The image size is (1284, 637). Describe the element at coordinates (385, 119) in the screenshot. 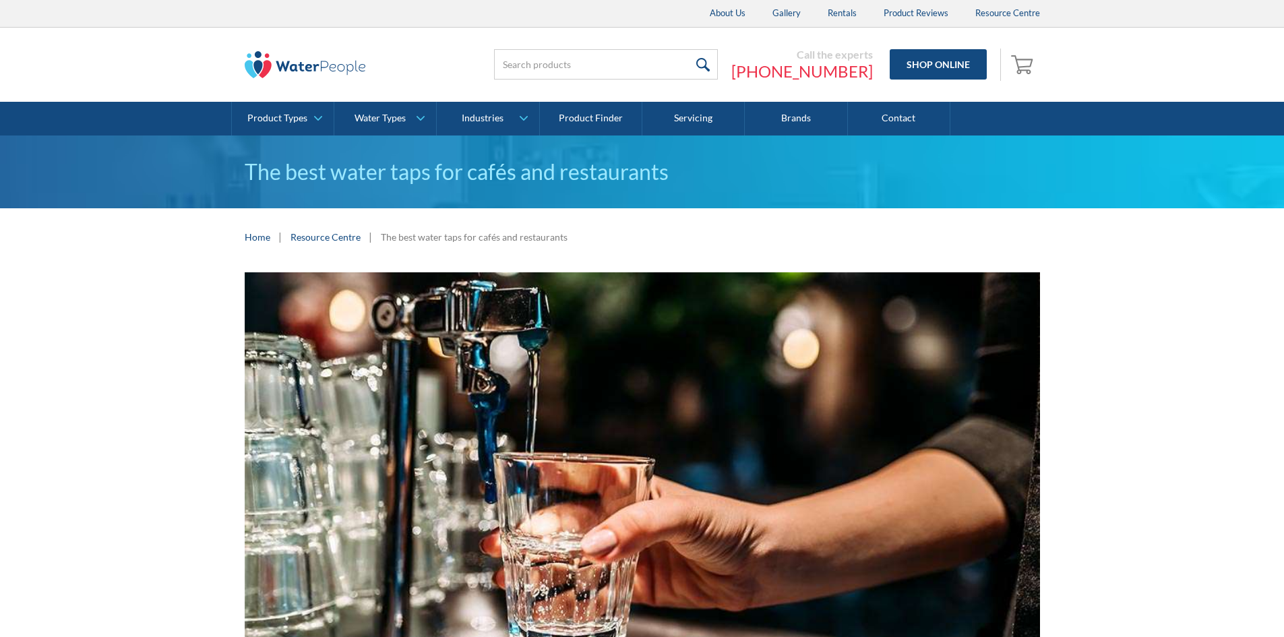

I see `a: Water Types` at that location.